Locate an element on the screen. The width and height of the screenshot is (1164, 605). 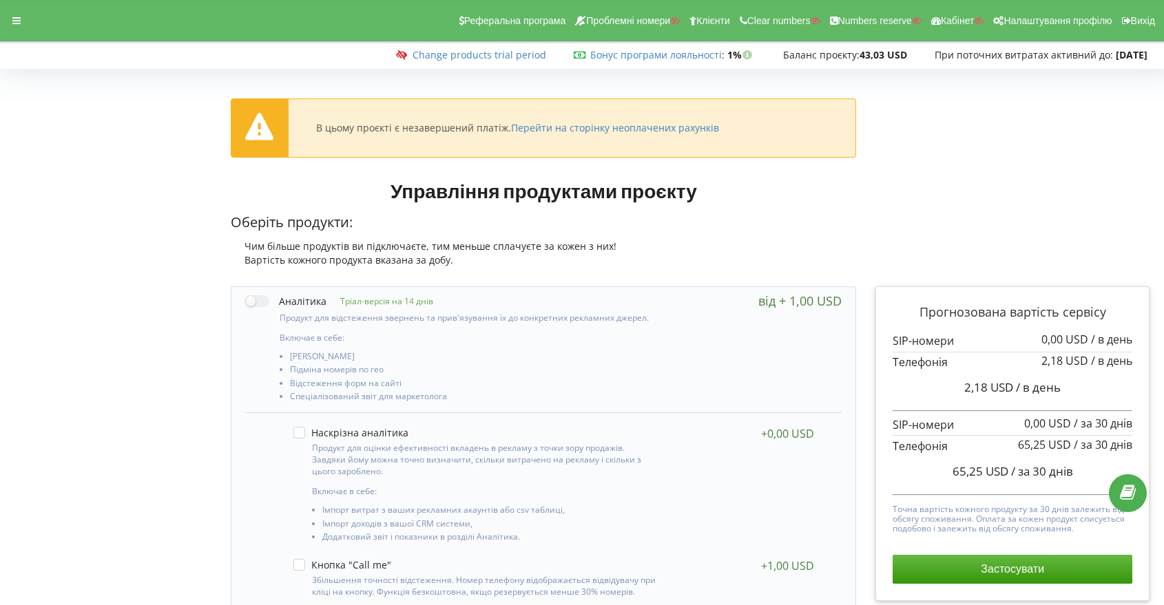
a: Перейти на сторінку неоплачених рахунків is located at coordinates (615, 127).